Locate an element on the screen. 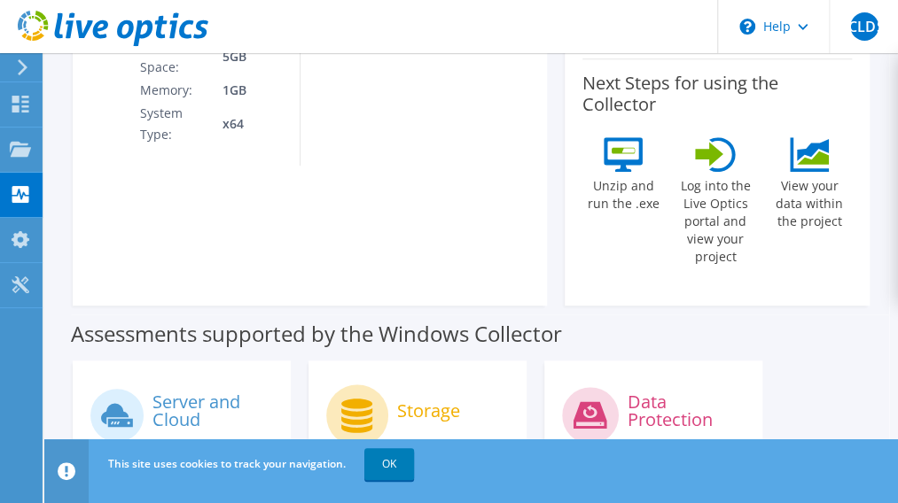  span: This site uses cookies to track your navigation. is located at coordinates (227, 464).